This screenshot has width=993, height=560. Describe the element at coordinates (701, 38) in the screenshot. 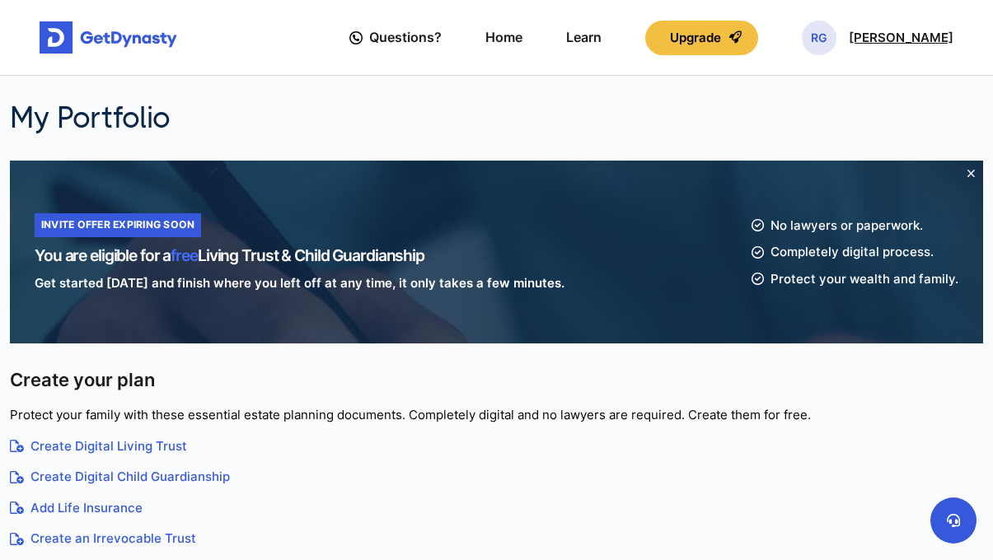

I see `button: Upgrade` at that location.